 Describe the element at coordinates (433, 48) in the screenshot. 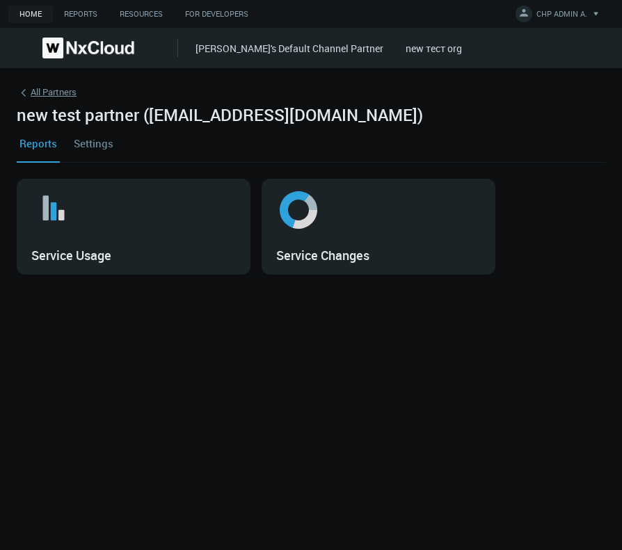

I see `a: new тест org` at that location.